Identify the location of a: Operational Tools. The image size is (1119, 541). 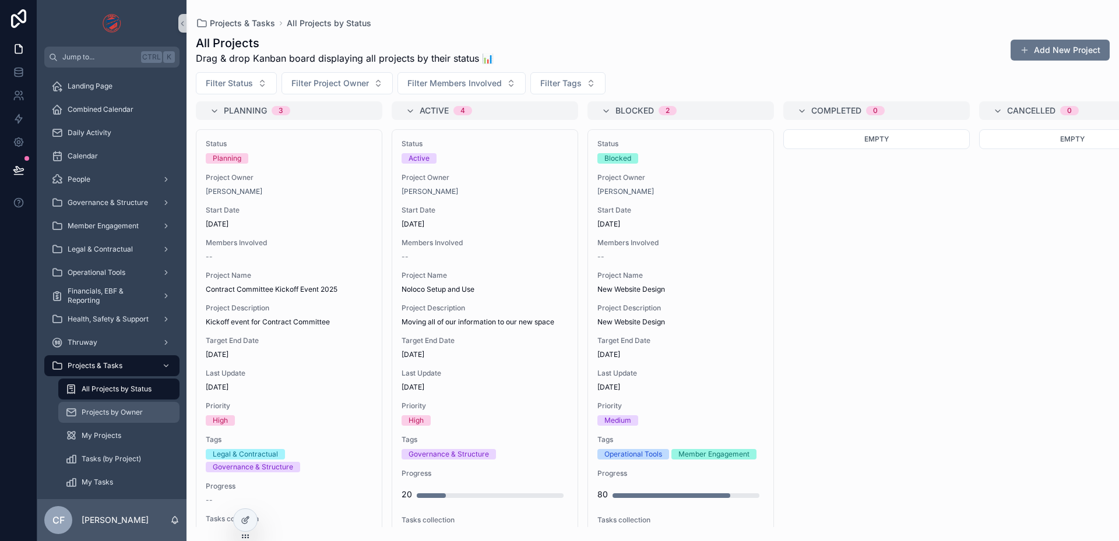
(112, 273).